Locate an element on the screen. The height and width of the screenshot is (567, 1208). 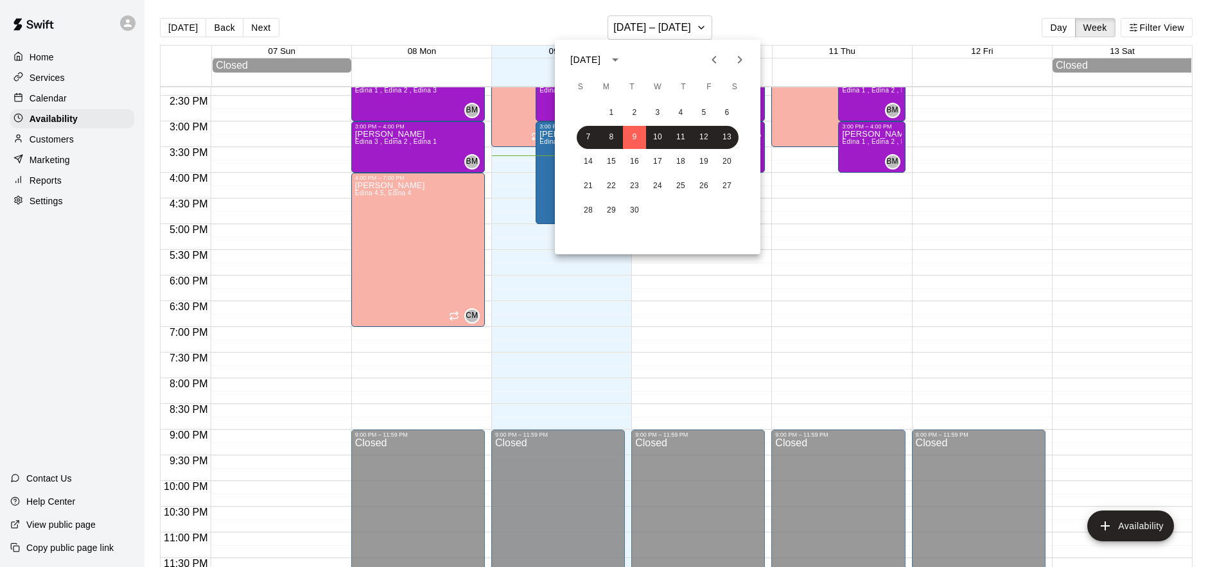
button: 23 is located at coordinates (635, 186).